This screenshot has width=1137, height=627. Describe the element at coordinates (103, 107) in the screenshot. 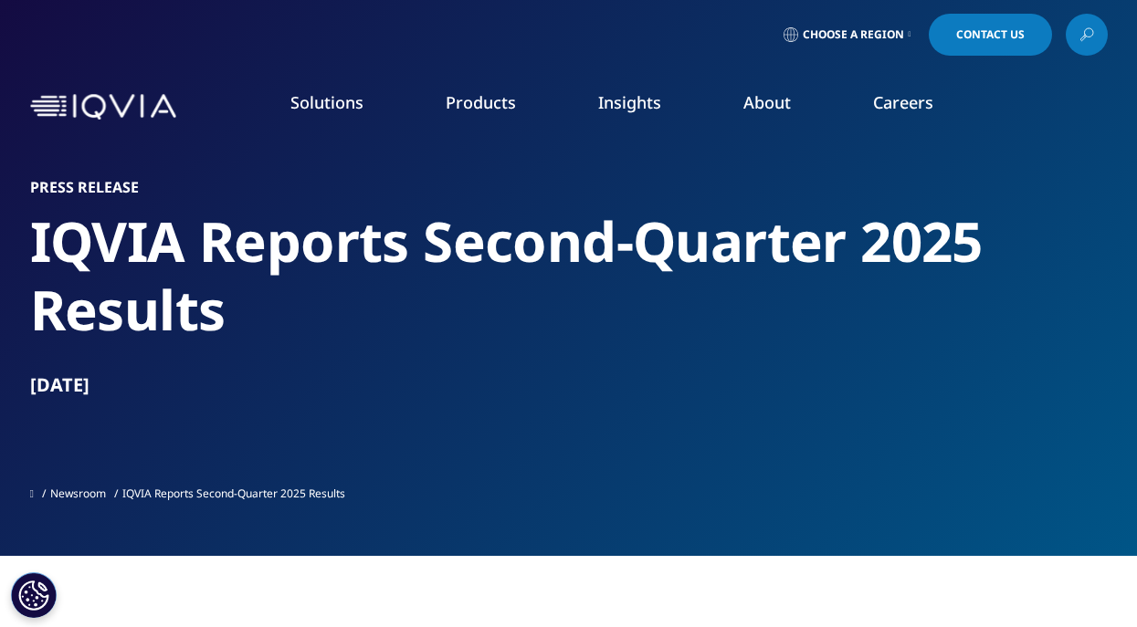

I see `img: IQVIA Healthcare Information Technology and Pharma Clinical Research Company` at that location.